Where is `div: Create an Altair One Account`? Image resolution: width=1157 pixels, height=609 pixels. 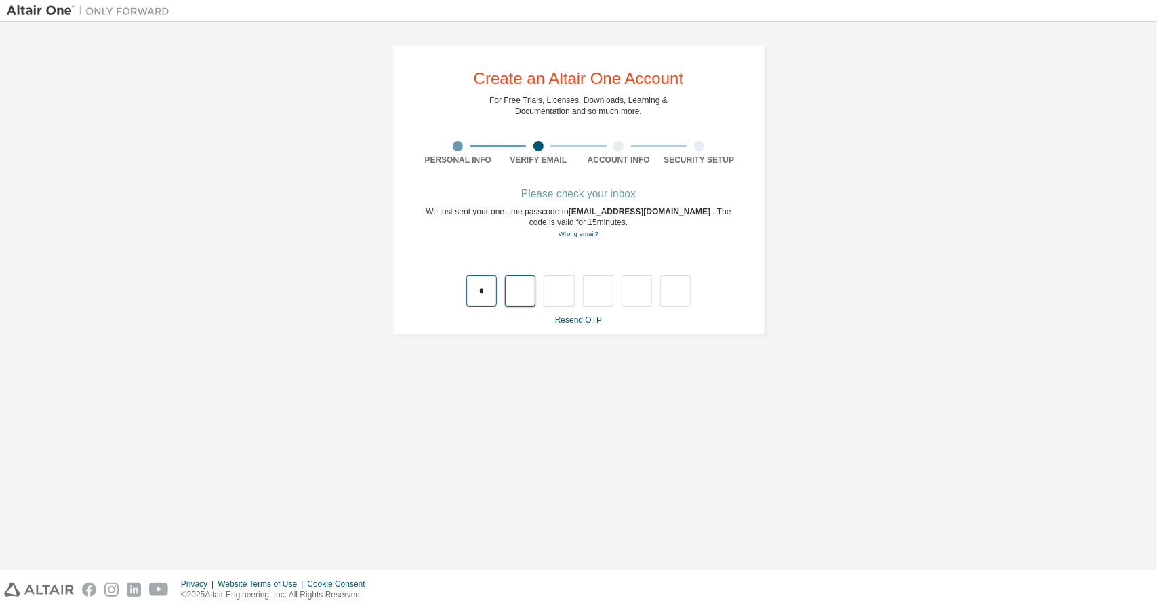 div: Create an Altair One Account is located at coordinates (579, 79).